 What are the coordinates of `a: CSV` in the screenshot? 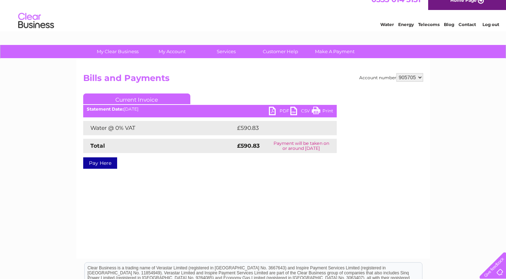 It's located at (301, 112).